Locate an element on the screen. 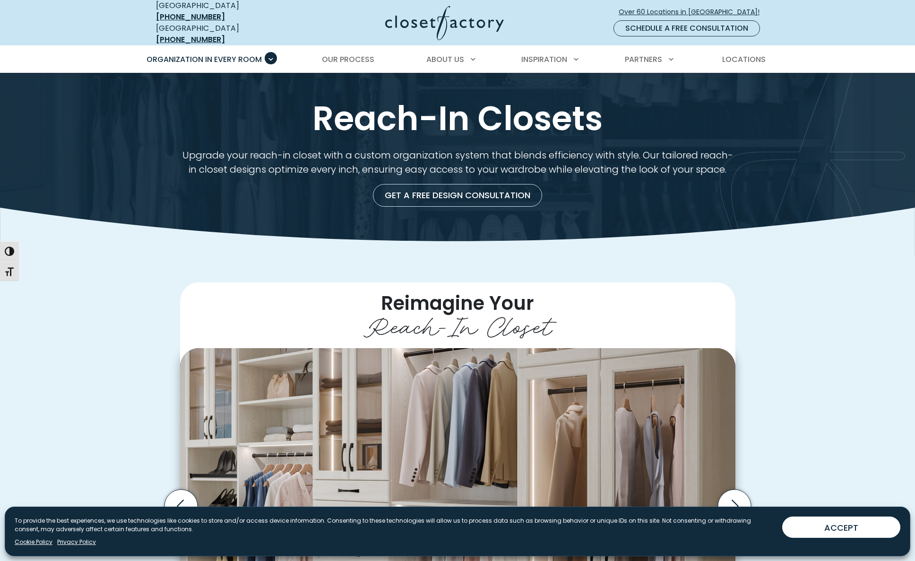 The width and height of the screenshot is (915, 561). p: To provide the best experiences, we use technologies like cookies to store and/or access device i... is located at coordinates (395, 525).